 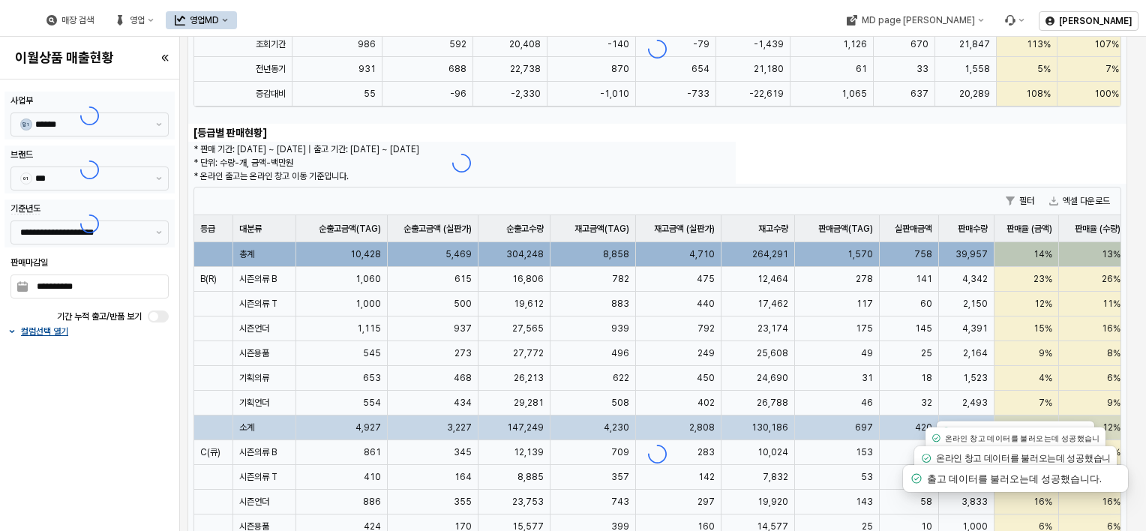 What do you see at coordinates (1014, 478) in the screenshot?
I see `h4: 출고 데이터를 불러오는데 성공했습니다.` at bounding box center [1014, 478].